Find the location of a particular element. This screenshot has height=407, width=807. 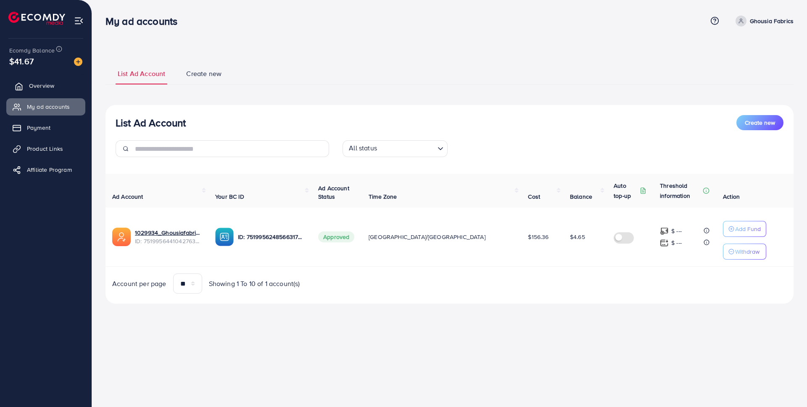

a: Ghousia Fabrics is located at coordinates (762, 21).